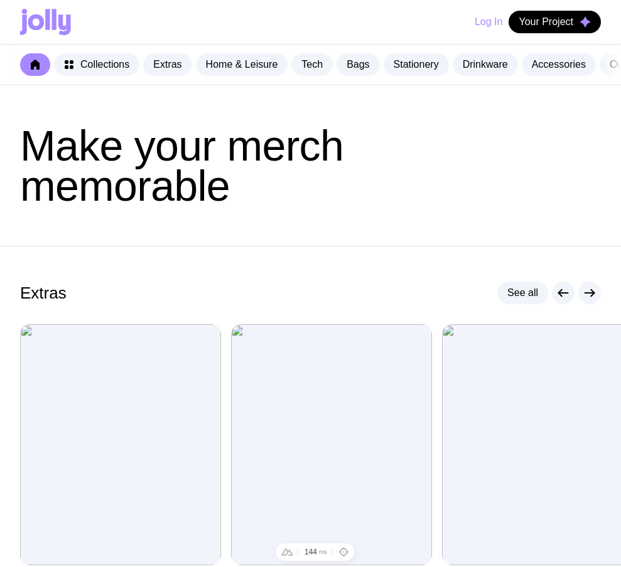  Describe the element at coordinates (416, 65) in the screenshot. I see `a: Stationery` at that location.